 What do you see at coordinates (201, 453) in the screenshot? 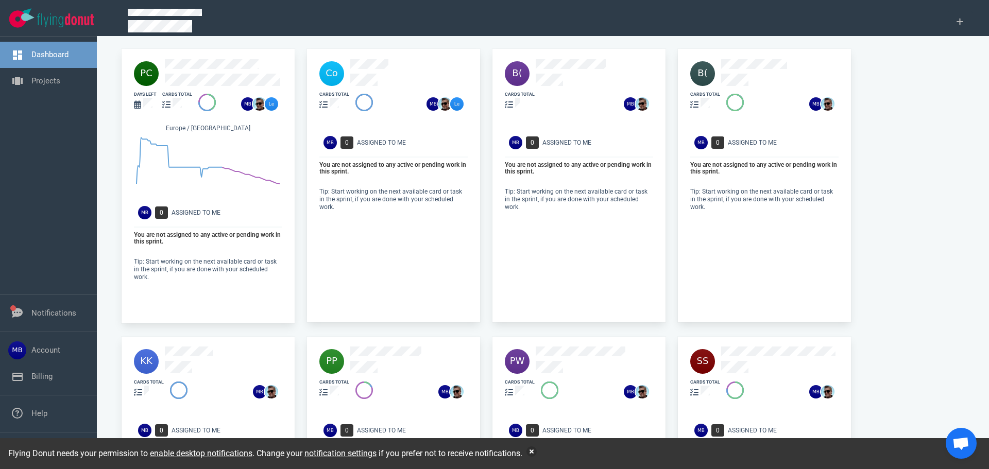
I see `a: enable desktop notifications` at bounding box center [201, 453].